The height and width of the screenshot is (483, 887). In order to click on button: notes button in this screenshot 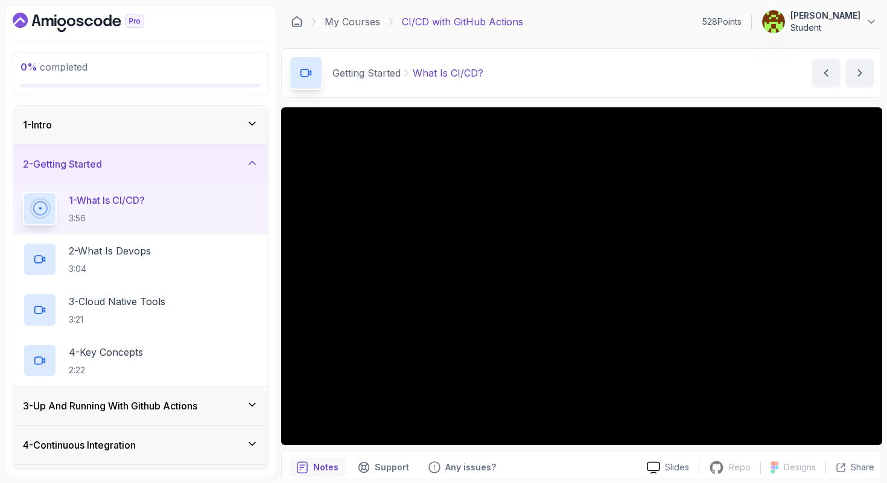, I will do `click(317, 468)`.